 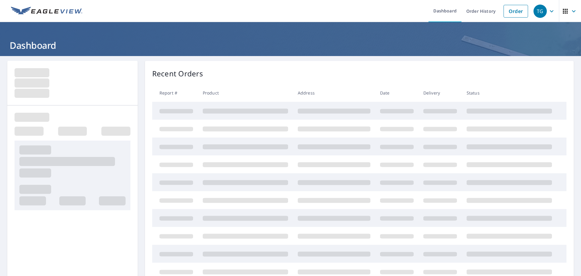 What do you see at coordinates (334, 93) in the screenshot?
I see `th: Address` at bounding box center [334, 93].